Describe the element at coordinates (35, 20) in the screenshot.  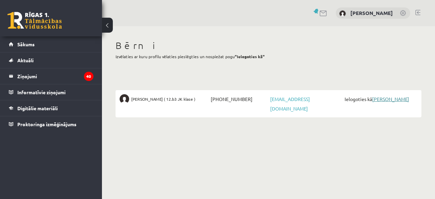
I see `a: Rīgas 1. Tālmācības vidusskola` at that location.